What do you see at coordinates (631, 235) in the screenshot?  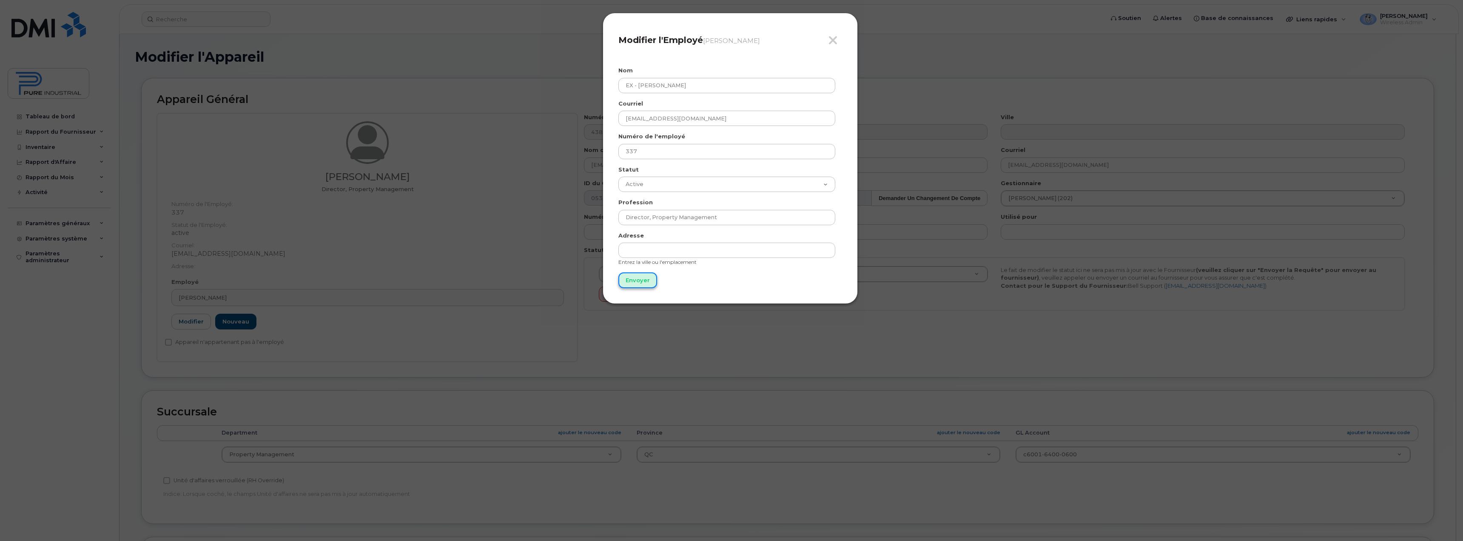 I see `label: Adresse` at bounding box center [631, 235].